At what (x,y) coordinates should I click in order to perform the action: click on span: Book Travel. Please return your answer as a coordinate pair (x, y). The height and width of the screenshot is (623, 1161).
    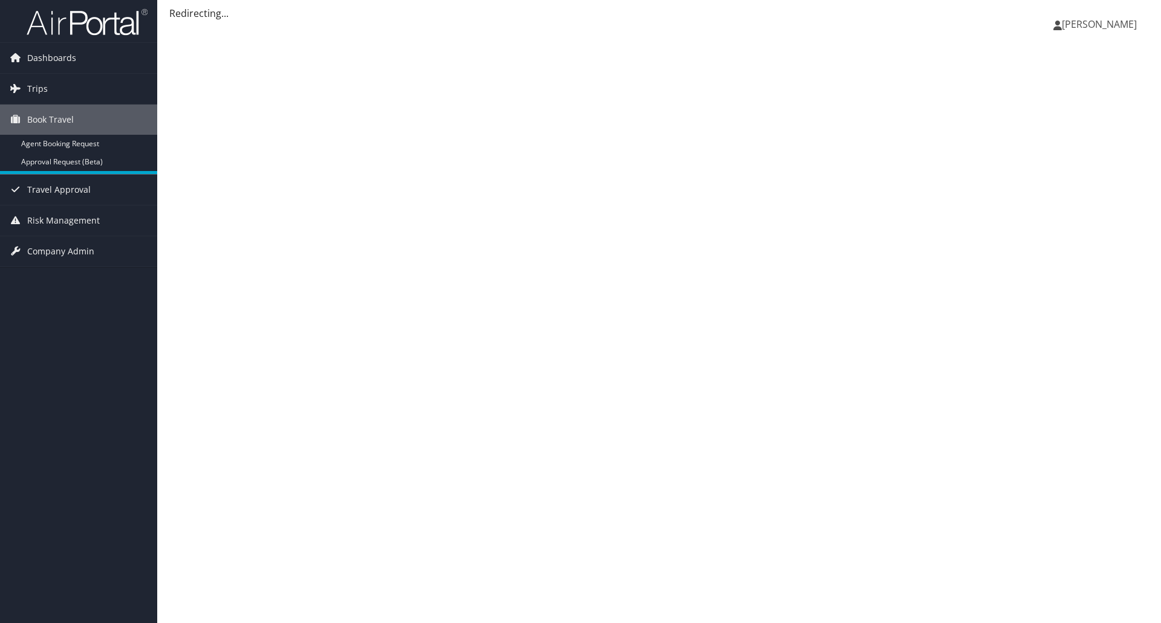
    Looking at the image, I should click on (50, 120).